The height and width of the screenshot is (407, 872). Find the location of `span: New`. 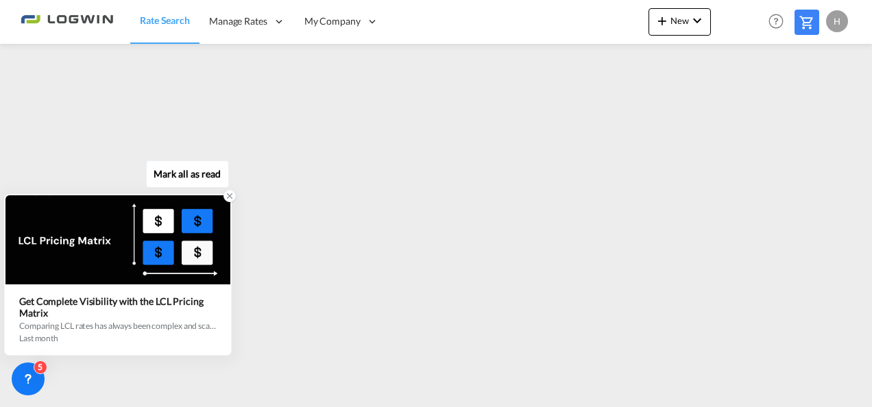

span: New is located at coordinates (679, 21).